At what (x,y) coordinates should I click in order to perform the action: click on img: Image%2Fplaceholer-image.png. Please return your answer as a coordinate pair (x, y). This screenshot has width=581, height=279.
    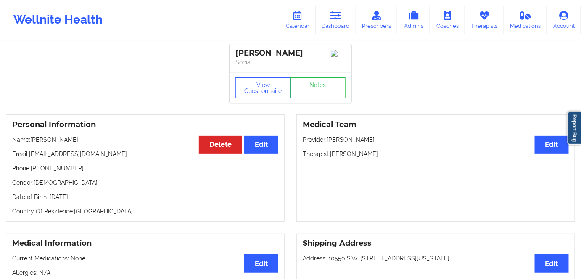
    Looking at the image, I should click on (338, 53).